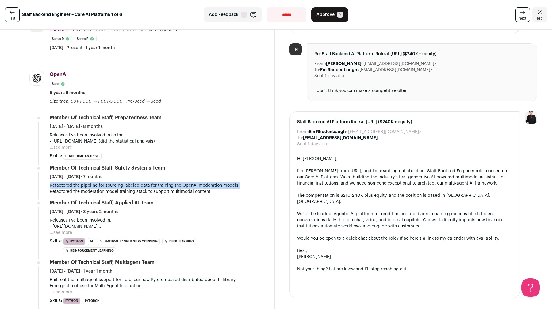  I want to click on a: here's a link to my calendar with availability., so click(455, 239).